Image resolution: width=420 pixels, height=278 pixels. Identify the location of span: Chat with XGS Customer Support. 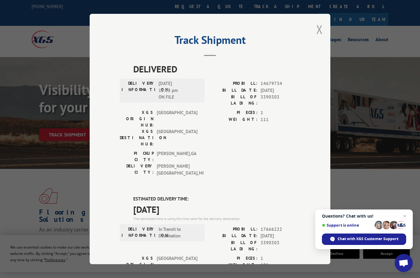
(368, 239).